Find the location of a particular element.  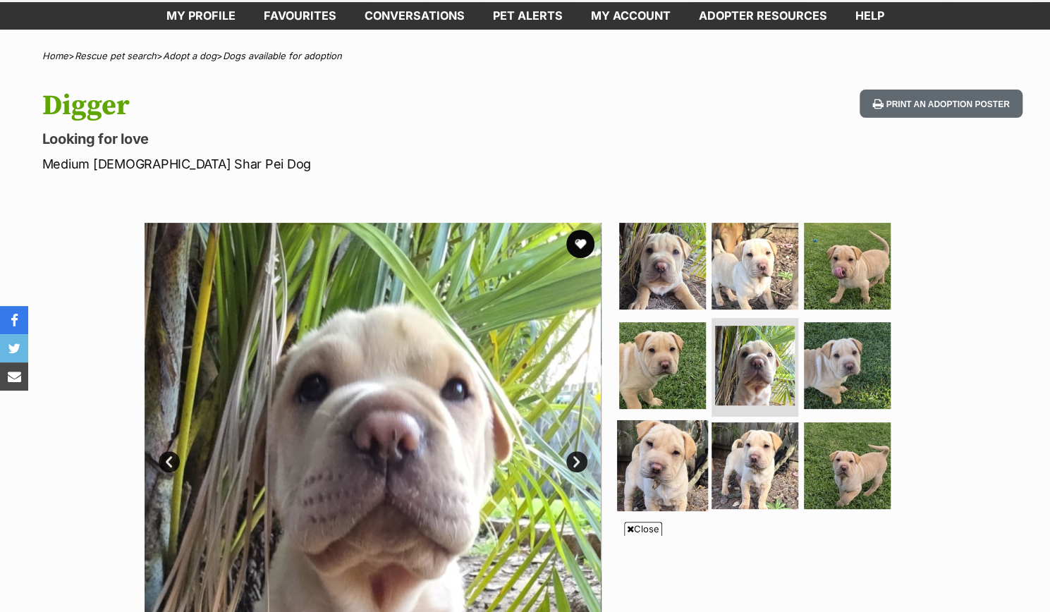

a: Adopter resources is located at coordinates (763, 16).